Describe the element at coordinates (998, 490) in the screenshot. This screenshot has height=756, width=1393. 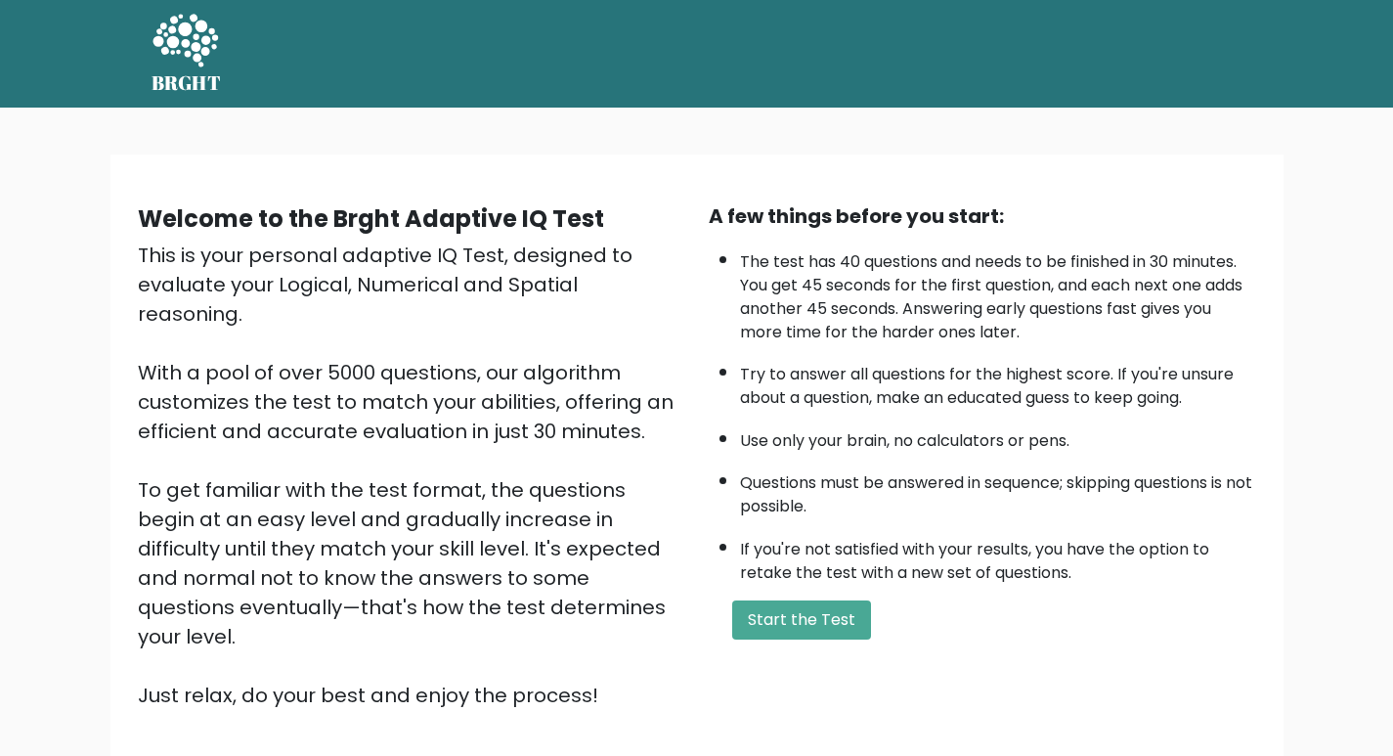
I see `li: Questions must be answered in sequence; skipping questions is not possible.` at that location.